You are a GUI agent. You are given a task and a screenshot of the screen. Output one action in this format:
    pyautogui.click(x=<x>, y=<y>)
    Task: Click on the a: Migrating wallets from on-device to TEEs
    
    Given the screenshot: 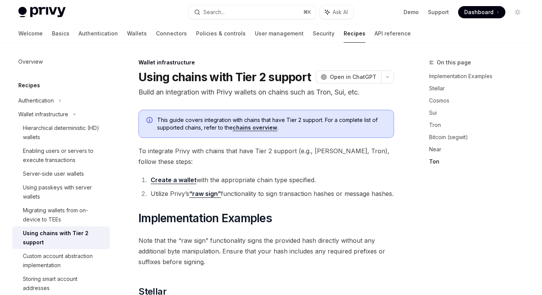 What is the action you would take?
    pyautogui.click(x=61, y=215)
    